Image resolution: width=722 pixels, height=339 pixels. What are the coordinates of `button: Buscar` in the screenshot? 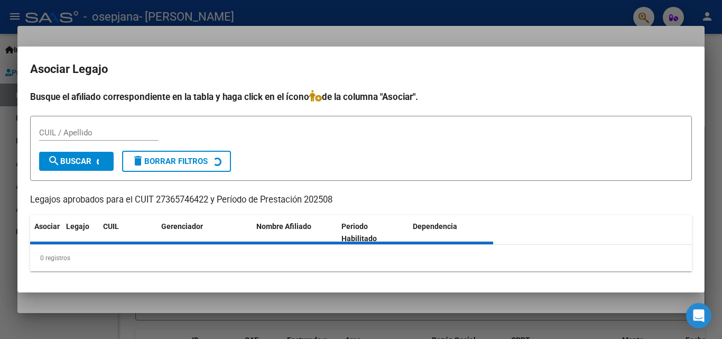 It's located at (76, 161).